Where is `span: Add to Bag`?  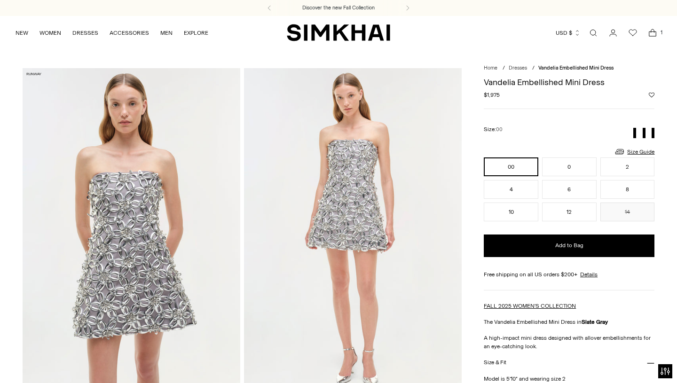 span: Add to Bag is located at coordinates (570, 246).